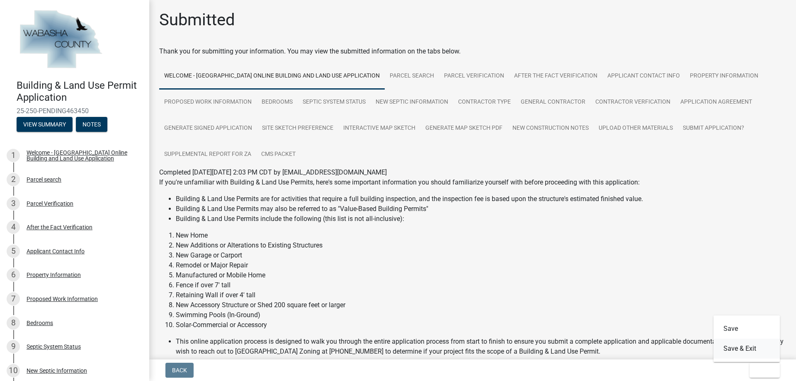 This screenshot has height=381, width=796. Describe the element at coordinates (13, 371) in the screenshot. I see `div: 10` at that location.